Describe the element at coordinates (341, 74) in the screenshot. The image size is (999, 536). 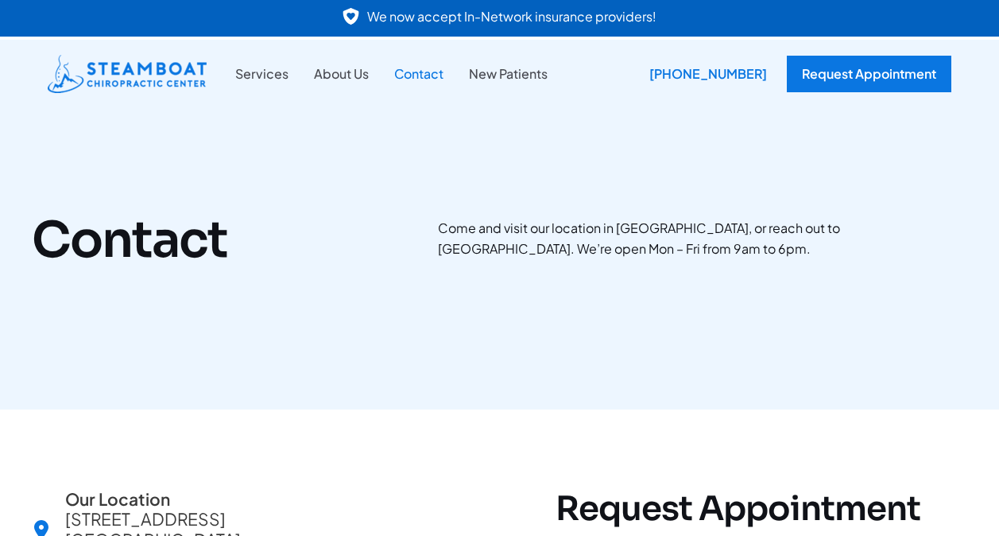
I see `a: About Us` at that location.